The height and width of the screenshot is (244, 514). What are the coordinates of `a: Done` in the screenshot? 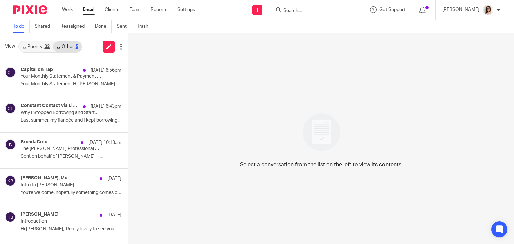 It's located at (103, 26).